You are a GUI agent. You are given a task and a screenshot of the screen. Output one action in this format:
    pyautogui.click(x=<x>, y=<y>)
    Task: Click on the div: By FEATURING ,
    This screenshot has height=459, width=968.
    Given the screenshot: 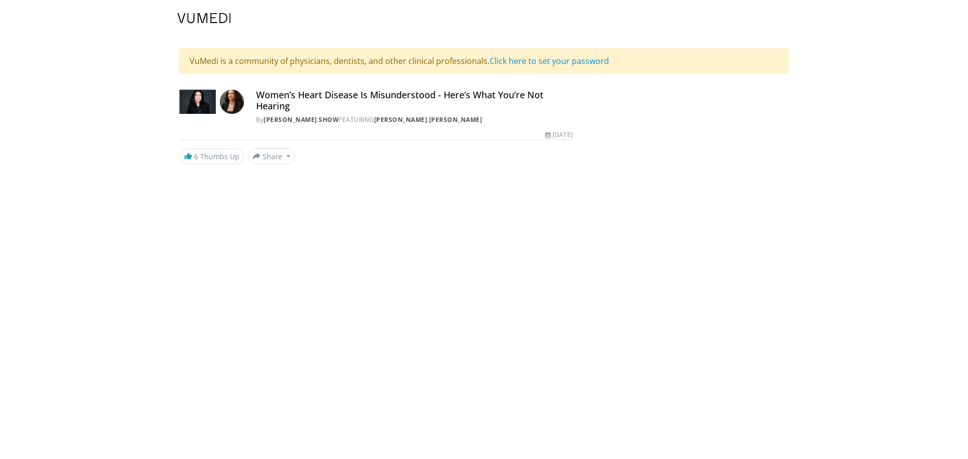 What is the action you would take?
    pyautogui.click(x=414, y=120)
    